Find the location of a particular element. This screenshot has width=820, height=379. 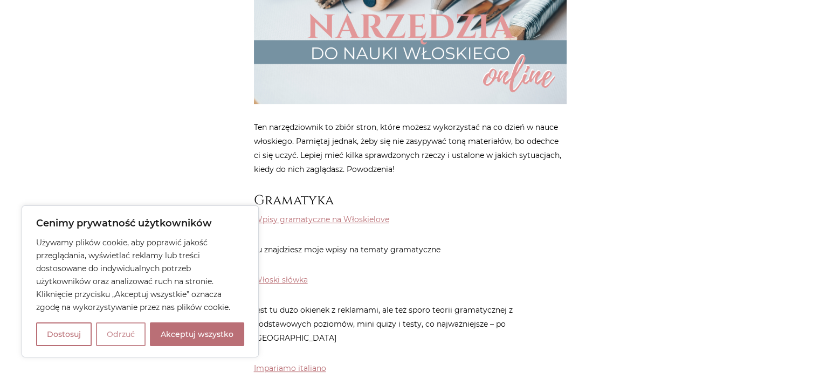

a: Włoski słówka is located at coordinates (281, 280).